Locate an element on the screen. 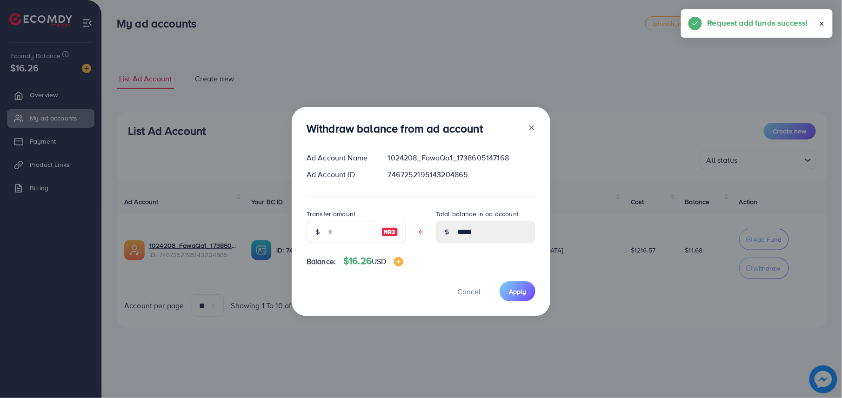  label: Transfer amount is located at coordinates (331, 214).